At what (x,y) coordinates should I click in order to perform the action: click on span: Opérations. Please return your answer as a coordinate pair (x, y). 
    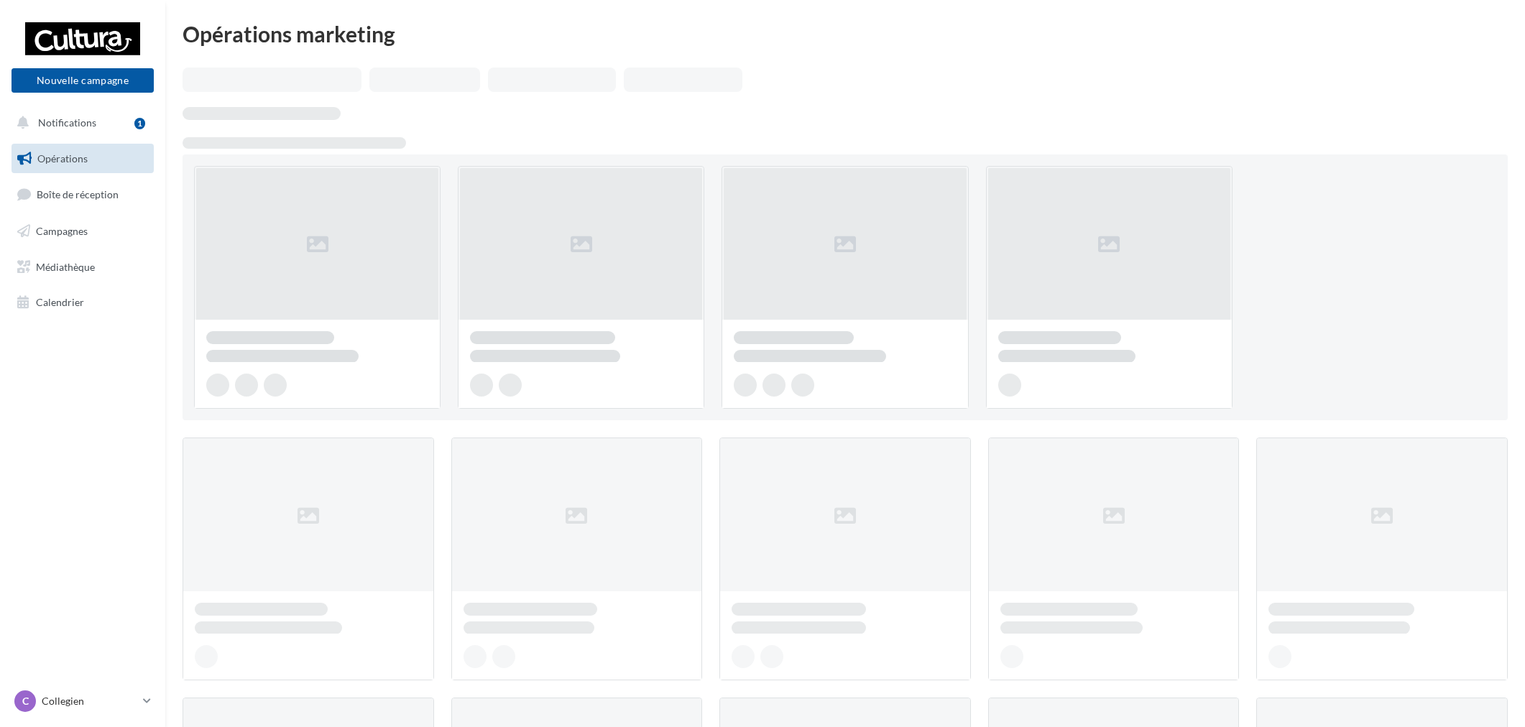
    Looking at the image, I should click on (63, 158).